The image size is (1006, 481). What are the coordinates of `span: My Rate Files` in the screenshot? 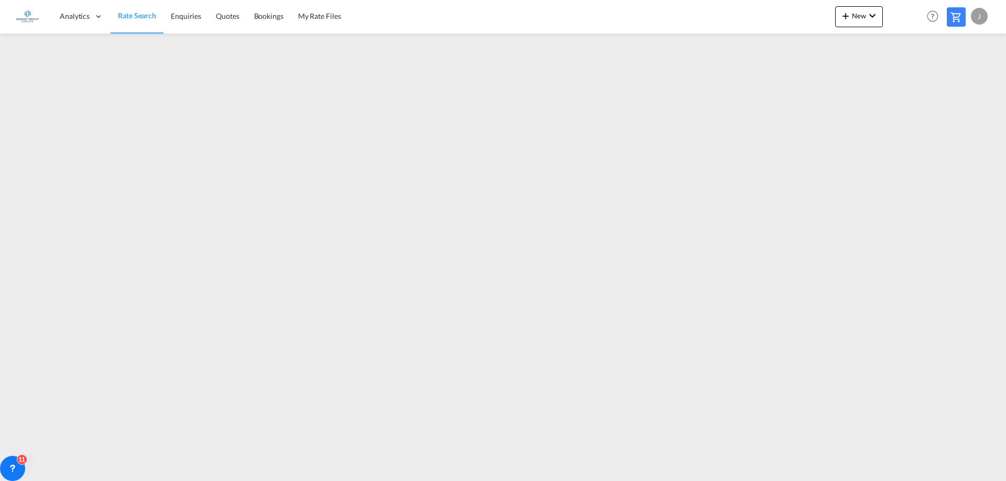 It's located at (319, 16).